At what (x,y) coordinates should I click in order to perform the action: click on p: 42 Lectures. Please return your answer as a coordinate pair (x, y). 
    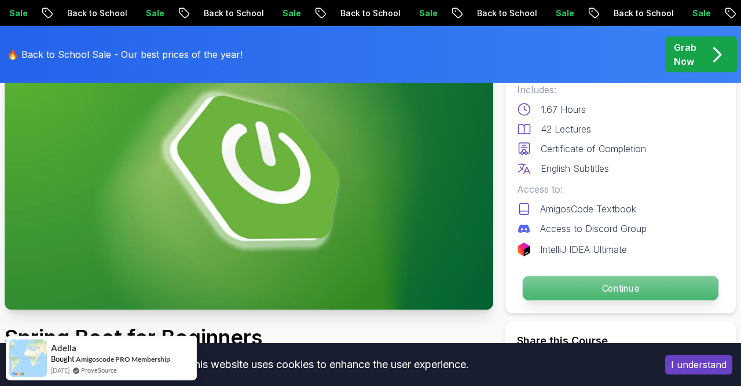
    Looking at the image, I should click on (565, 129).